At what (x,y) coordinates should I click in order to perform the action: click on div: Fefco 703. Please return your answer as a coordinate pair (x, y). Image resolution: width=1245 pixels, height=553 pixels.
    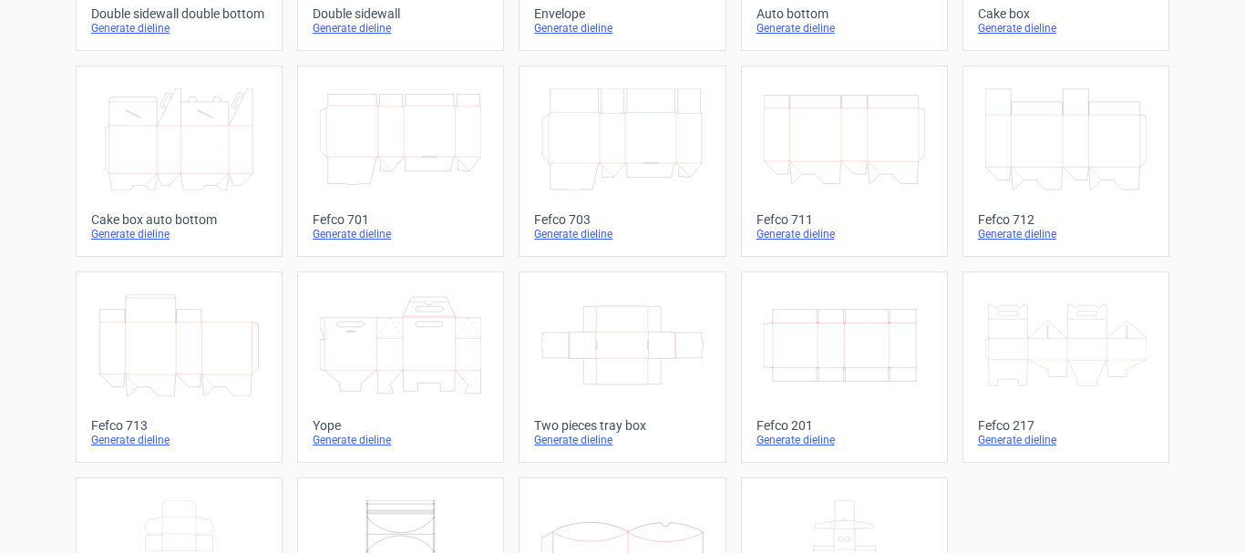
    Looking at the image, I should click on (622, 220).